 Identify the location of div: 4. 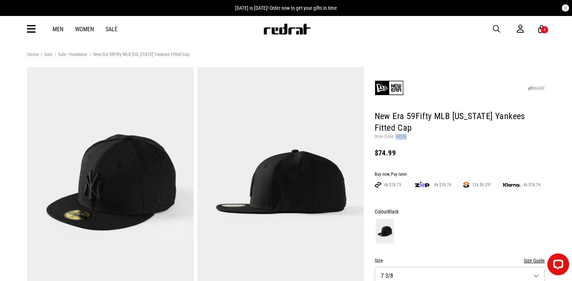
(545, 30).